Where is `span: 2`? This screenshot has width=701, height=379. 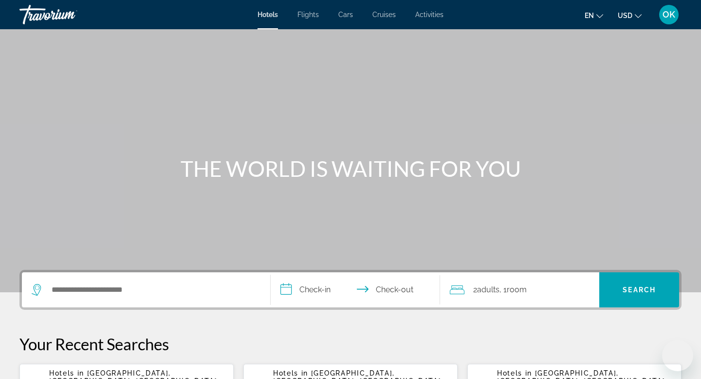 span: 2 is located at coordinates (487, 290).